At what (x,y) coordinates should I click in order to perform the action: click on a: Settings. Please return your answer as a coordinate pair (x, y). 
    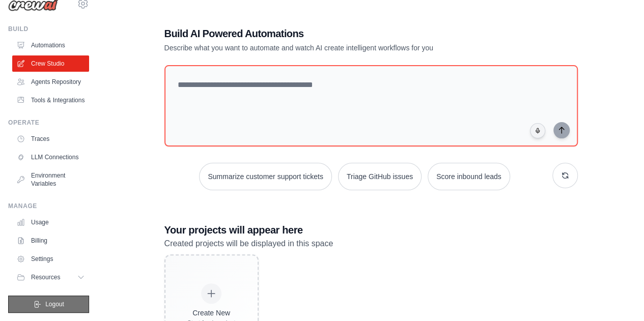
    Looking at the image, I should click on (50, 259).